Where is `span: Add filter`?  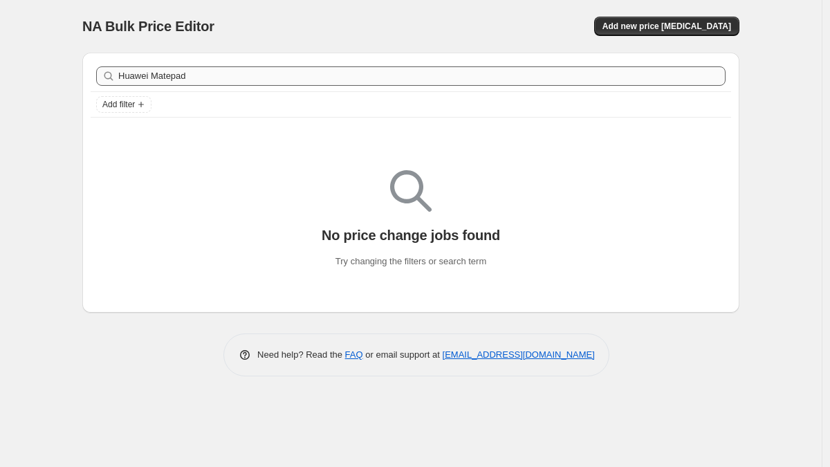
span: Add filter is located at coordinates (118, 104).